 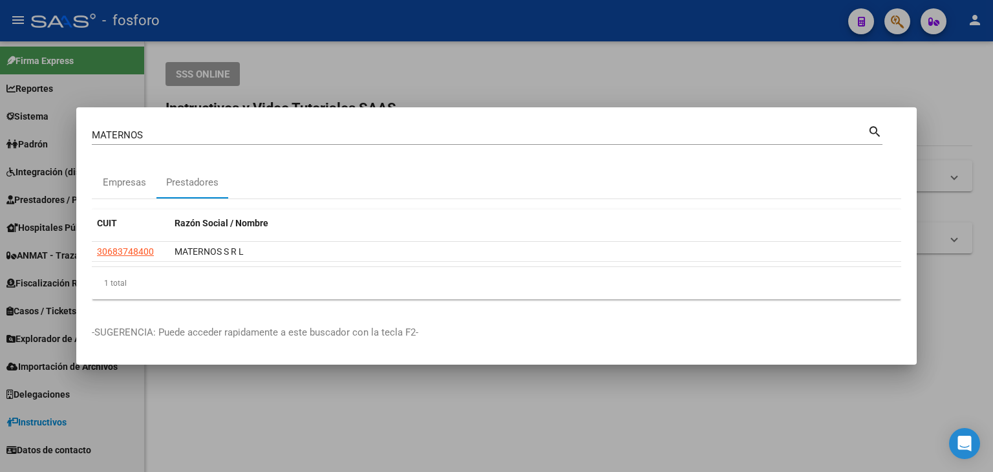 I want to click on div: Prestadores, so click(x=192, y=182).